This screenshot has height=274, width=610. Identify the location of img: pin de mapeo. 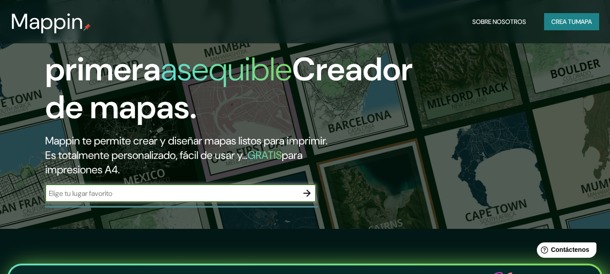
(87, 27).